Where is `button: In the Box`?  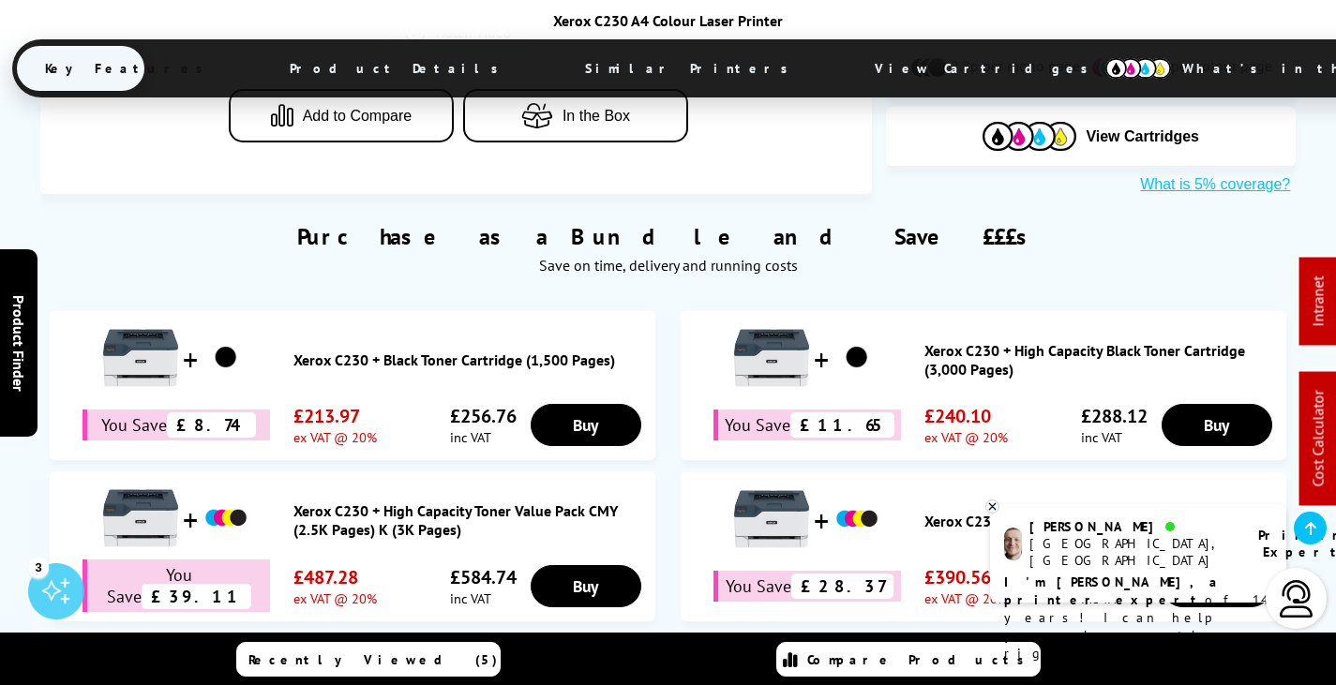
button: In the Box is located at coordinates (576, 115).